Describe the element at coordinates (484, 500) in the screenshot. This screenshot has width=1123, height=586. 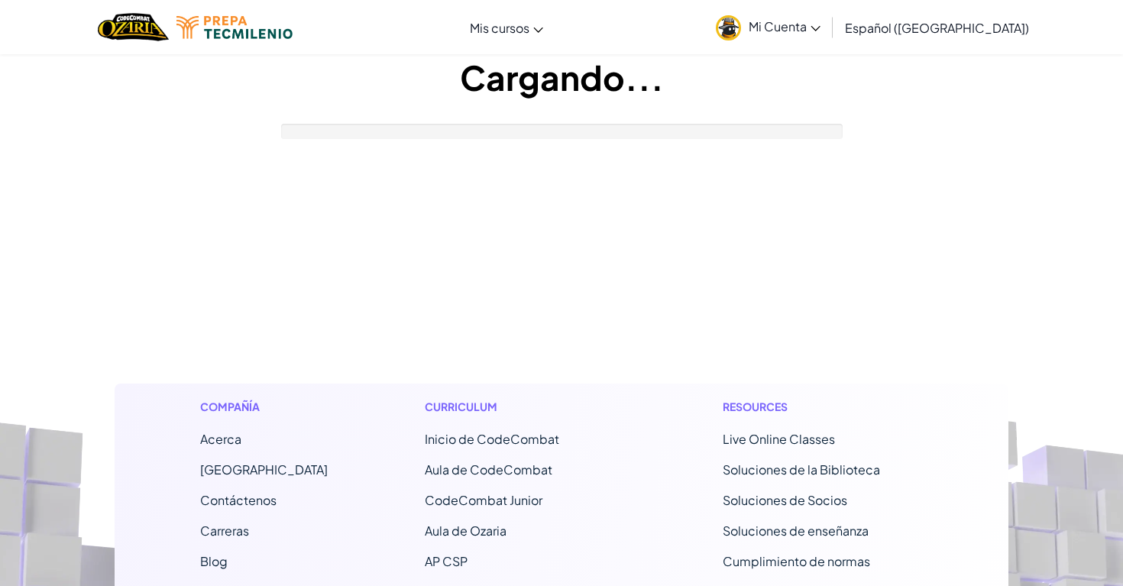
I see `a: CodeCombat Junior` at that location.